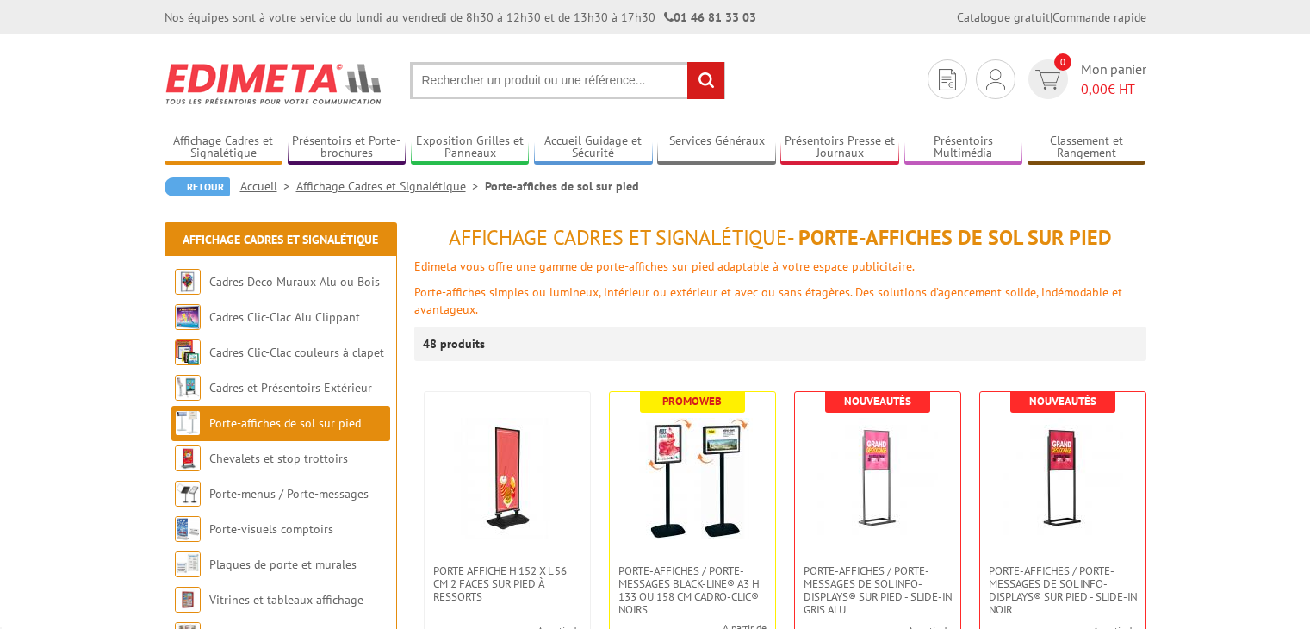 This screenshot has width=1310, height=629. Describe the element at coordinates (507, 583) in the screenshot. I see `span: Porte Affiche H 152 x L 56 cm 2 faces sur pied à ressorts` at that location.